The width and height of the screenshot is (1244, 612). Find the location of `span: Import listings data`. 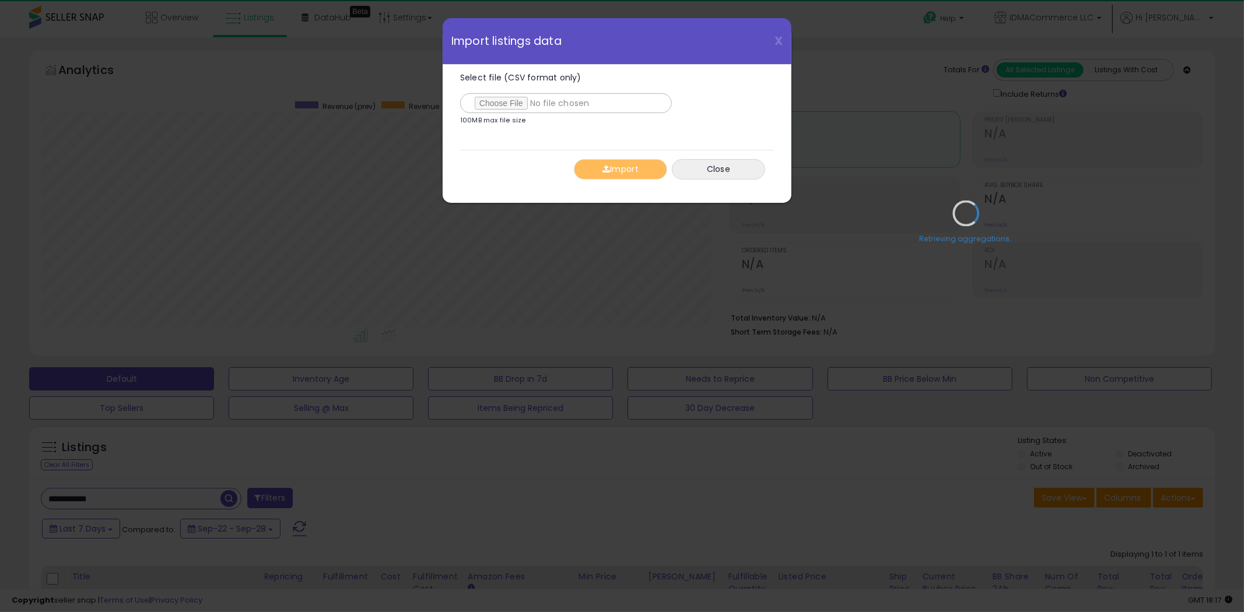

span: Import listings data is located at coordinates (506, 41).